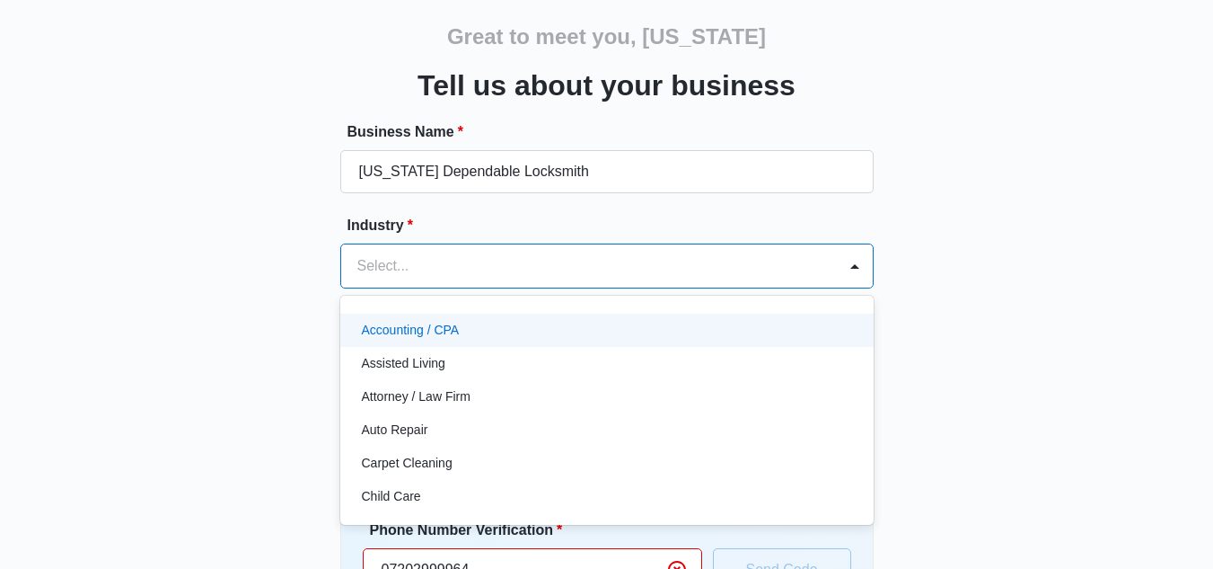 This screenshot has height=569, width=1213. Describe the element at coordinates (540, 530) in the screenshot. I see `label: Phone Number Verification` at that location.